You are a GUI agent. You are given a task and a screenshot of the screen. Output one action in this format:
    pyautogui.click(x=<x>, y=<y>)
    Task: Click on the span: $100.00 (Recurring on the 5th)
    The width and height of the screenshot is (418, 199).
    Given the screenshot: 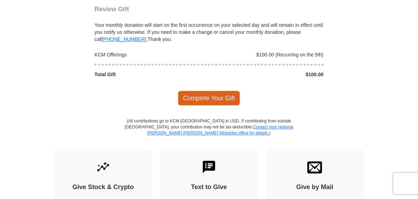 What is the action you would take?
    pyautogui.click(x=290, y=55)
    